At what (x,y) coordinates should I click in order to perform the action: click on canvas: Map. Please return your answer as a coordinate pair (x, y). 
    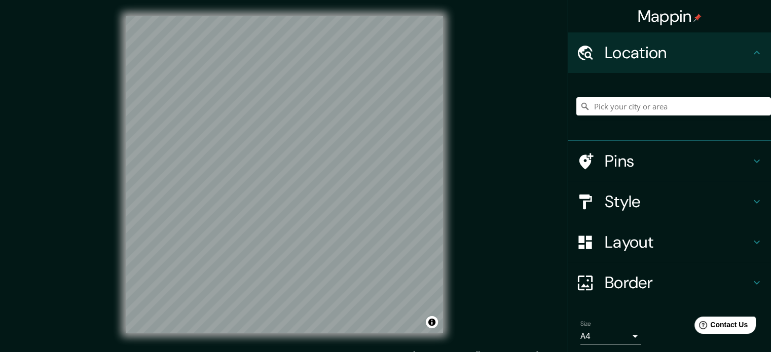
    Looking at the image, I should click on (284, 175).